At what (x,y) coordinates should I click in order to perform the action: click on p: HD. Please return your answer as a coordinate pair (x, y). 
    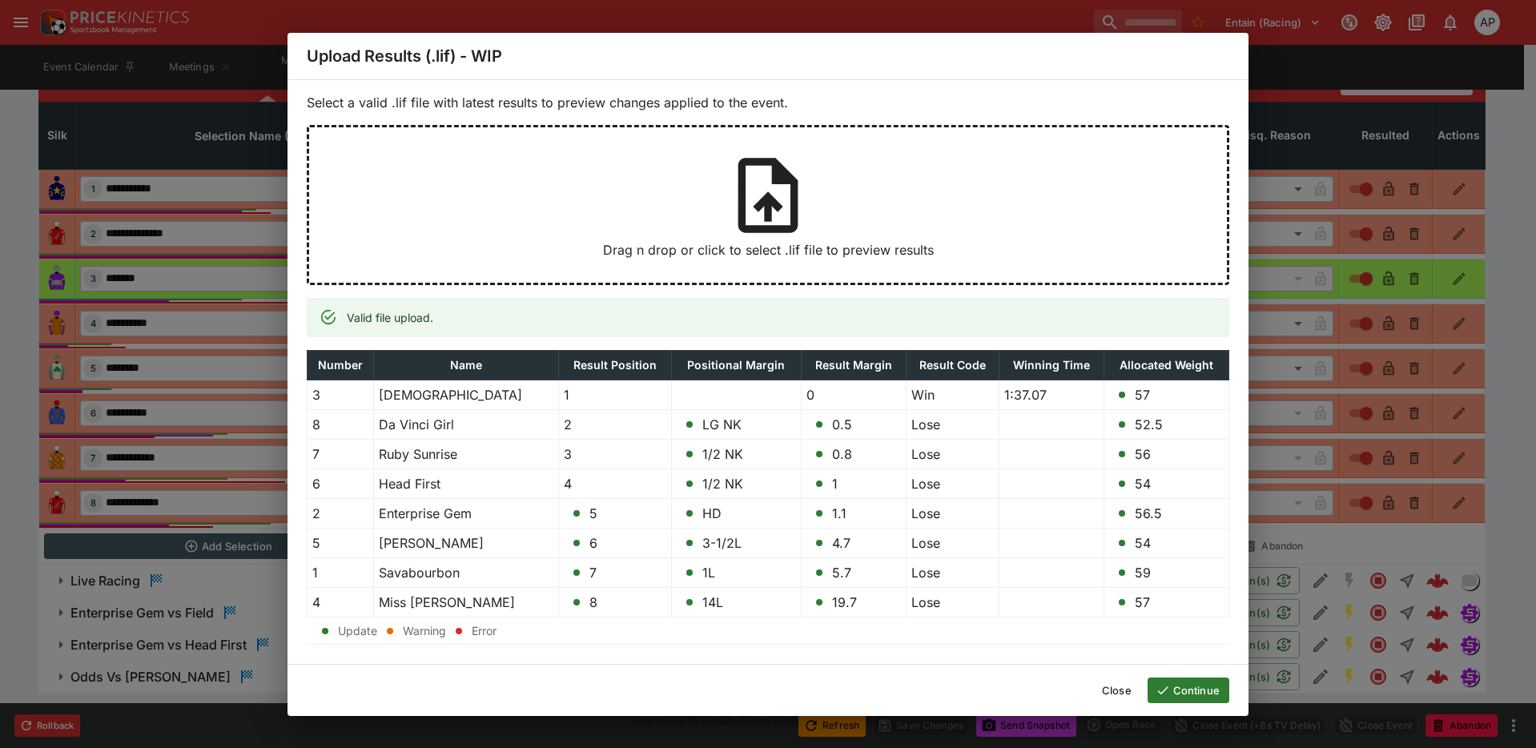
    Looking at the image, I should click on (712, 513).